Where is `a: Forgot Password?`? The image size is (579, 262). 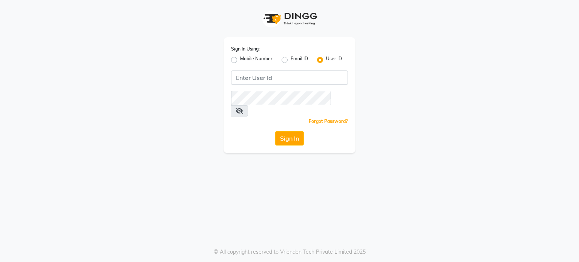 a: Forgot Password? is located at coordinates (328, 121).